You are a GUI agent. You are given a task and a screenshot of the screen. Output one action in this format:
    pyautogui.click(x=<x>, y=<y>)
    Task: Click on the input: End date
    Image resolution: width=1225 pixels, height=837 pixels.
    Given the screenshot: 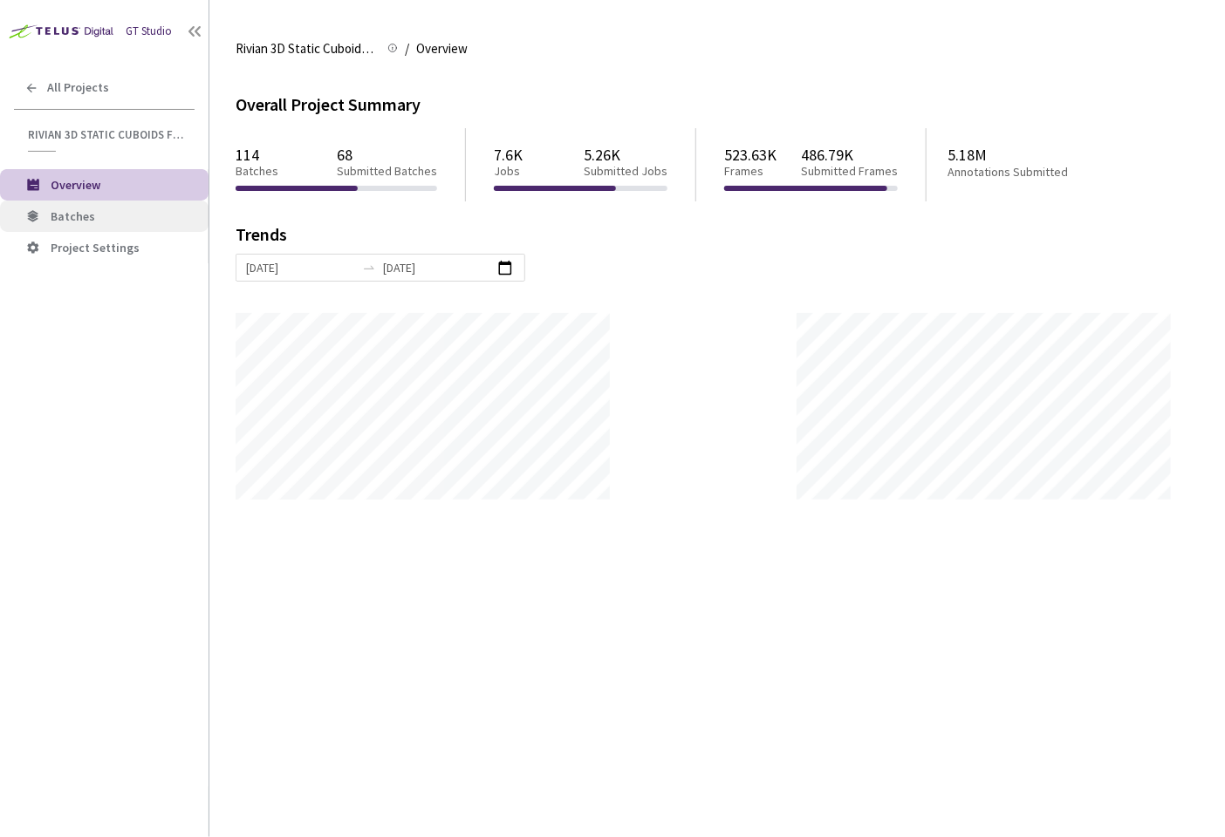 What is the action you would take?
    pyautogui.click(x=437, y=268)
    